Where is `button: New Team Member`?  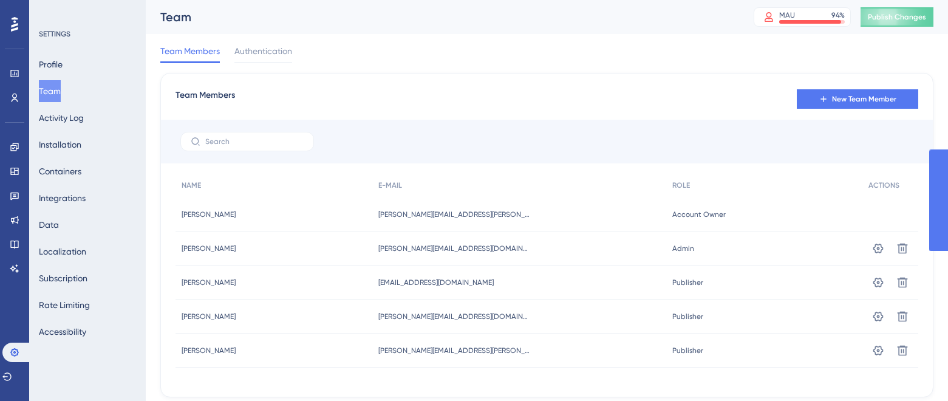 button: New Team Member is located at coordinates (858, 99).